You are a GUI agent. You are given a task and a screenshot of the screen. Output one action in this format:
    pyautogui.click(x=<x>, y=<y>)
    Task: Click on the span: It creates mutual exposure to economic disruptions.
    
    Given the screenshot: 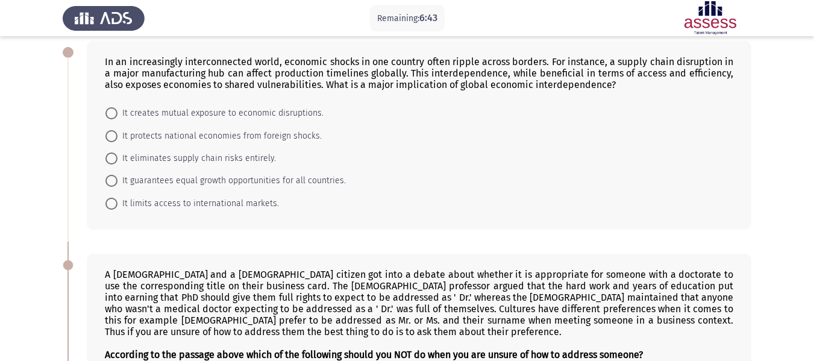 What is the action you would take?
    pyautogui.click(x=221, y=113)
    